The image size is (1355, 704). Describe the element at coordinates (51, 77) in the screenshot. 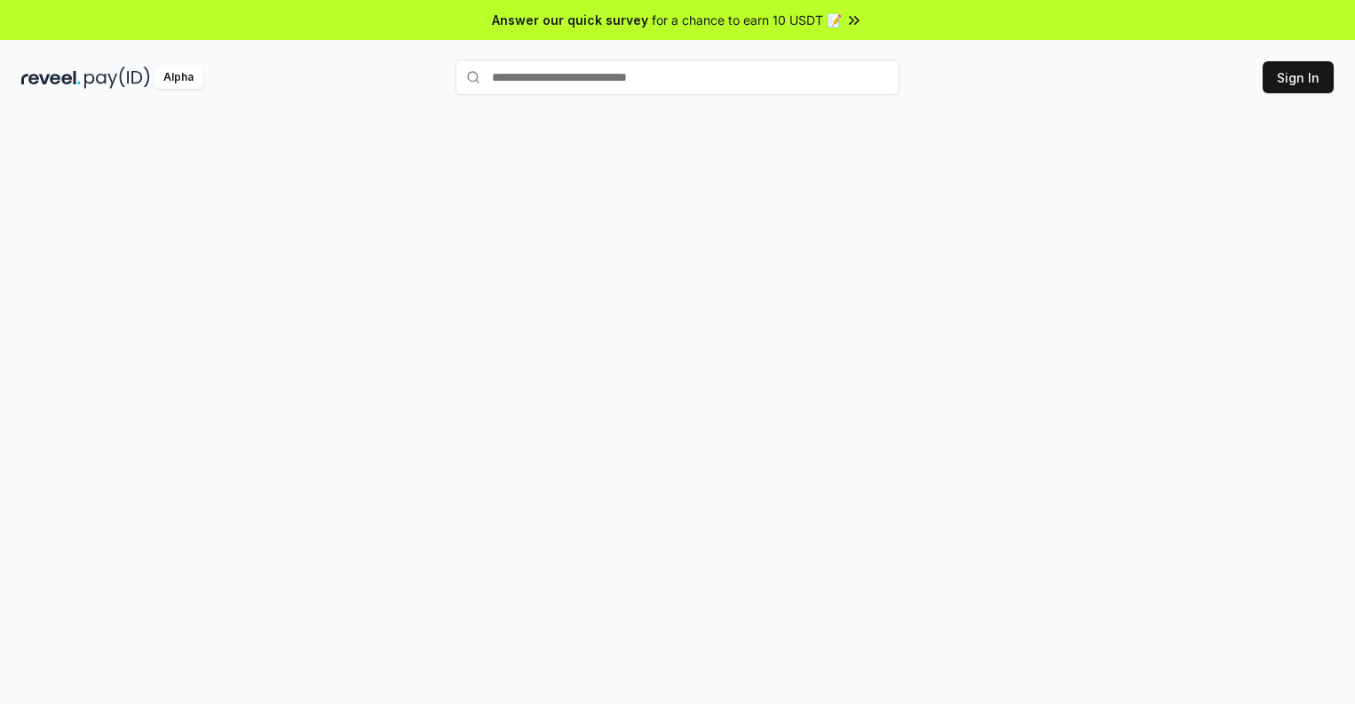

I see `img: reveel_dark` at that location.